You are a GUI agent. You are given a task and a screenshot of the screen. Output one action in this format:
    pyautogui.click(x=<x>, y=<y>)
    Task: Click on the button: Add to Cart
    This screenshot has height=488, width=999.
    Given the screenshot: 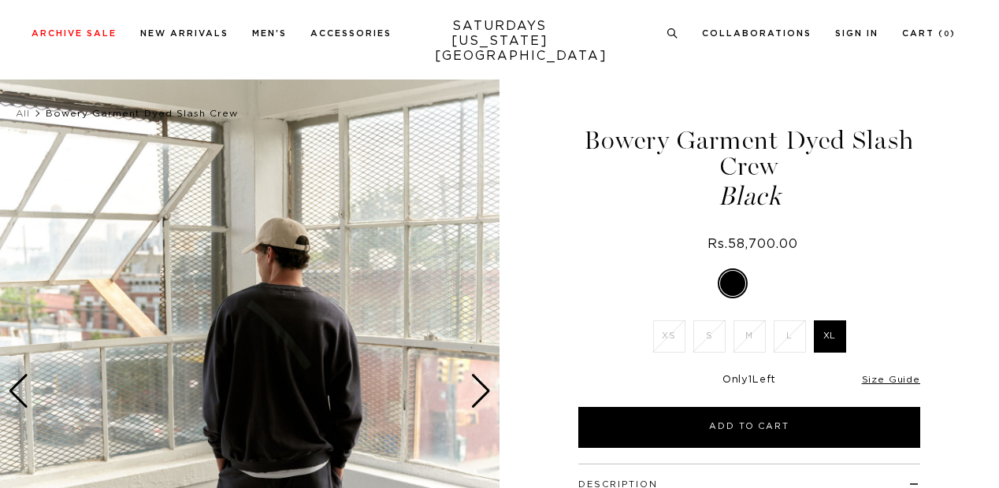 What is the action you would take?
    pyautogui.click(x=749, y=428)
    